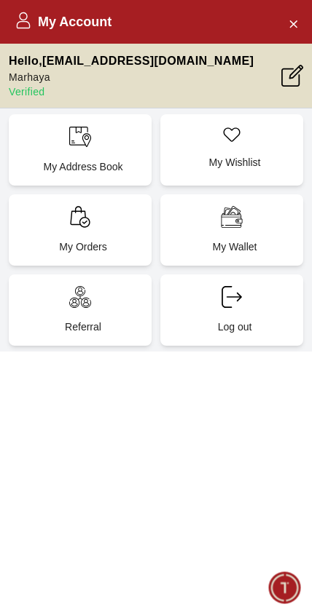 The image size is (312, 615). I want to click on p: Verified, so click(131, 92).